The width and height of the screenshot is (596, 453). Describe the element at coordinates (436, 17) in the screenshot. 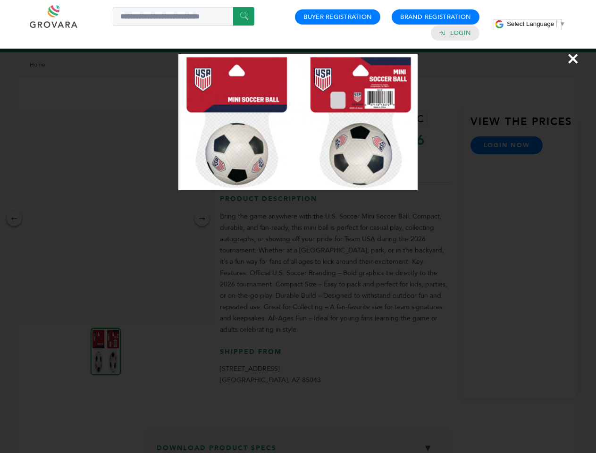

I see `a: Brand Registration` at that location.